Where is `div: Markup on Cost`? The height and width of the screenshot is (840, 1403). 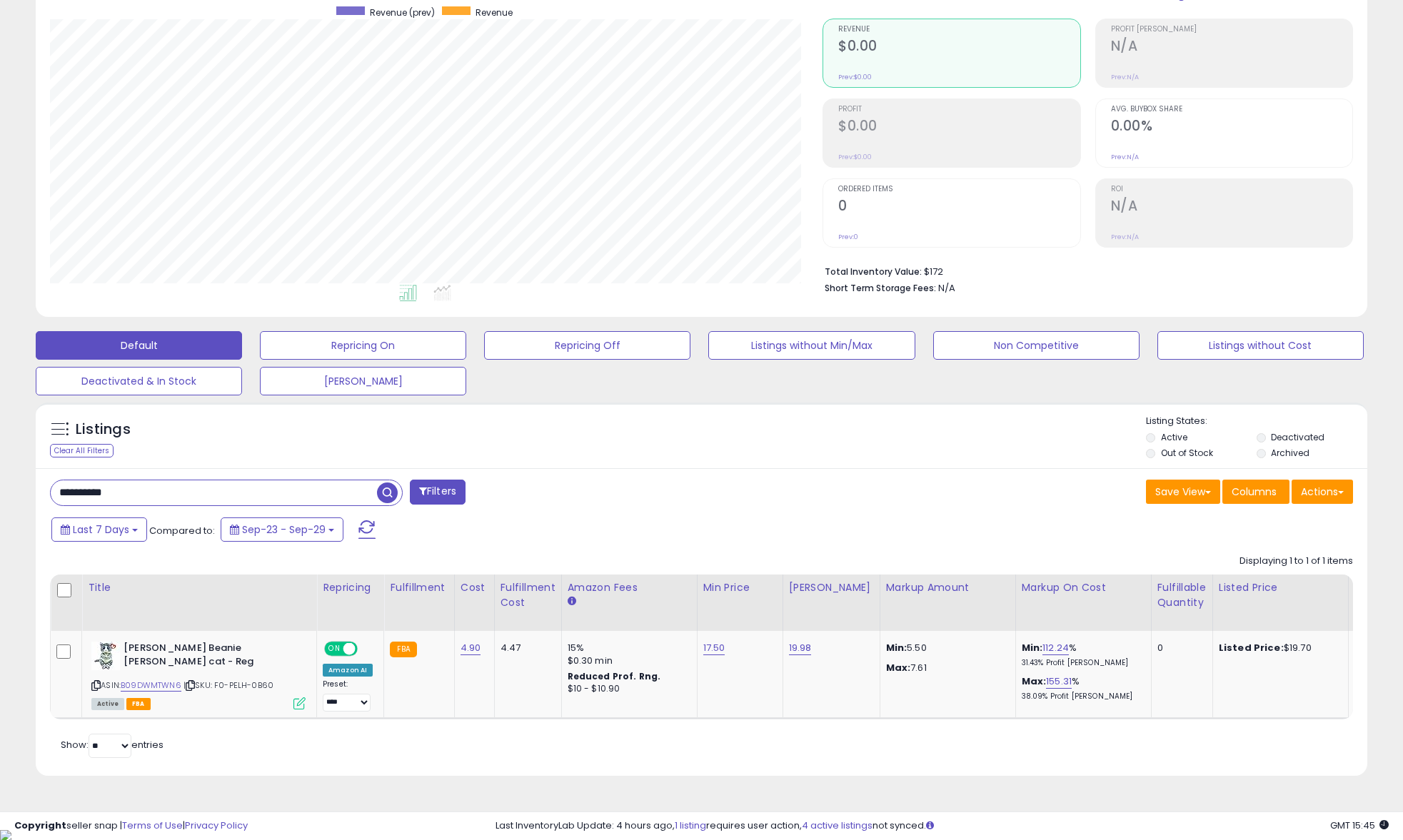 div: Markup on Cost is located at coordinates (1083, 587).